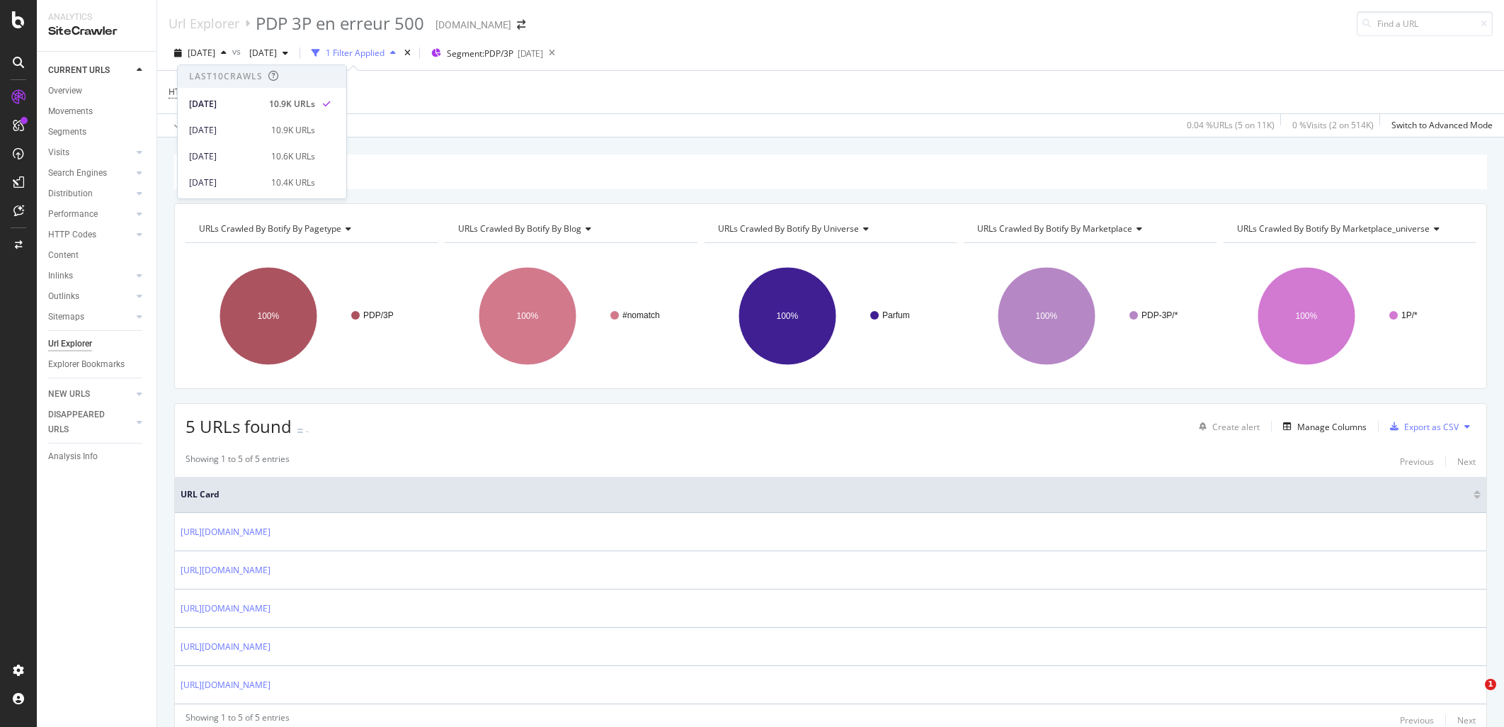 This screenshot has height=727, width=1504. Describe the element at coordinates (69, 394) in the screenshot. I see `div: NEW URLS` at that location.